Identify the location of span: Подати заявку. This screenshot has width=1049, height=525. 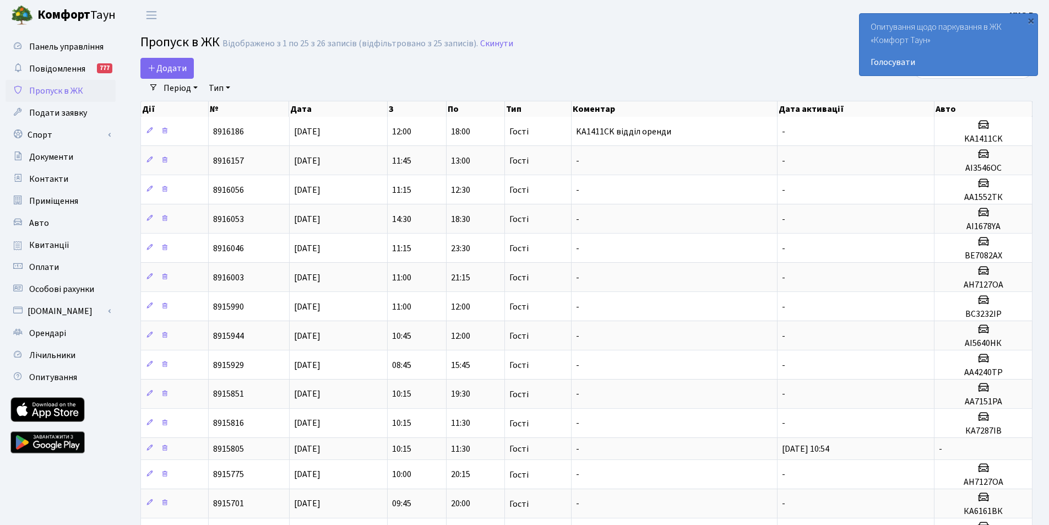
(58, 113).